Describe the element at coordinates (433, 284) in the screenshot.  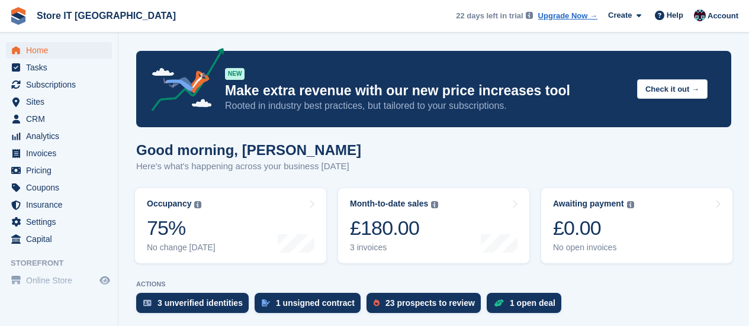
I see `p: ACTIONS` at that location.